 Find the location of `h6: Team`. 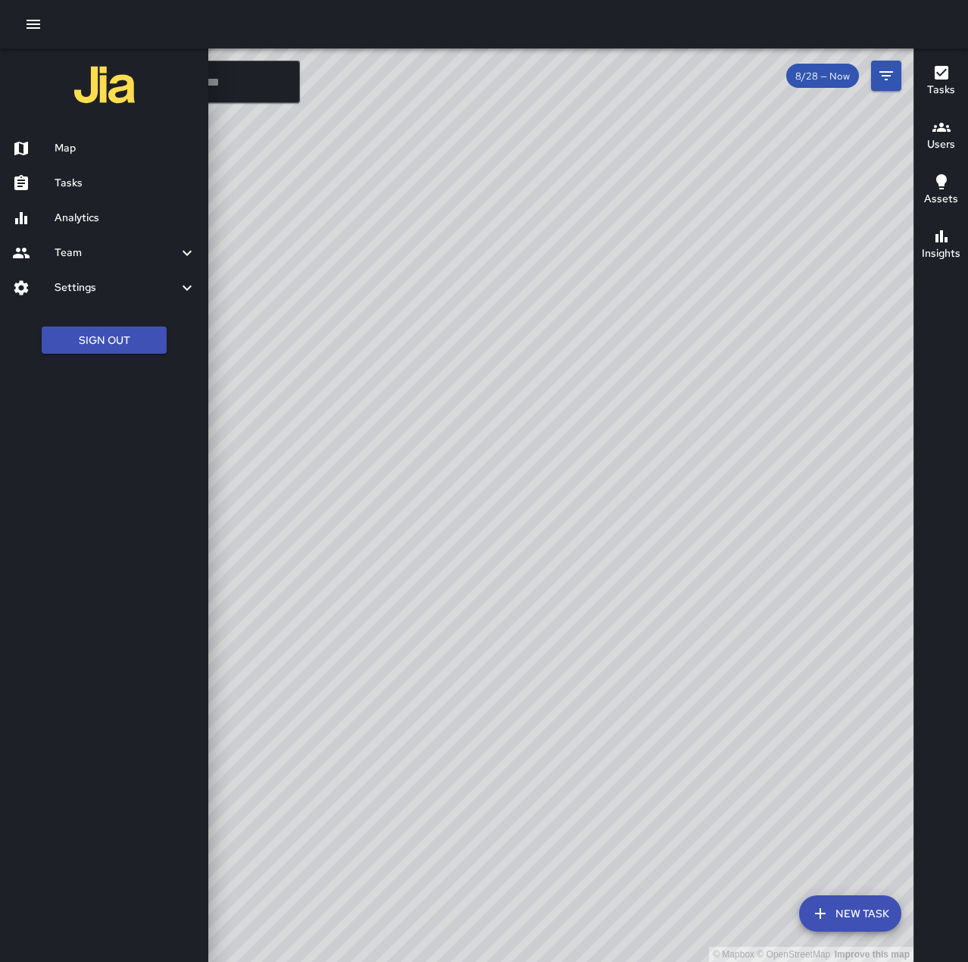

h6: Team is located at coordinates (116, 253).